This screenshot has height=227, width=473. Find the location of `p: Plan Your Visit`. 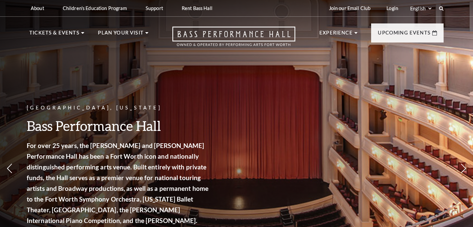

p: Plan Your Visit is located at coordinates (121, 35).